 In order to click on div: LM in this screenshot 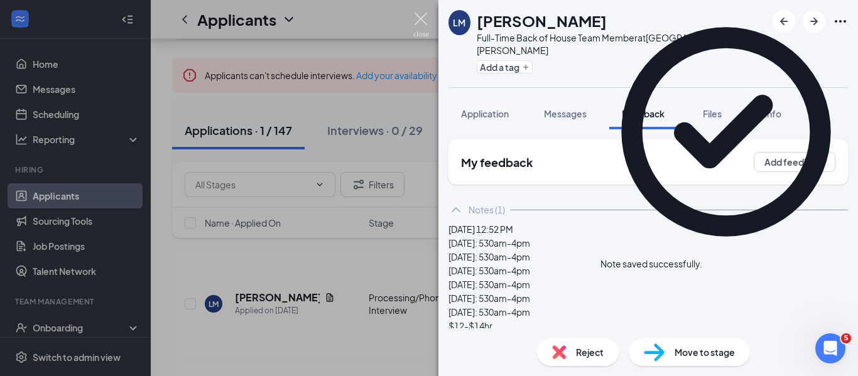, I will do `click(459, 23)`.